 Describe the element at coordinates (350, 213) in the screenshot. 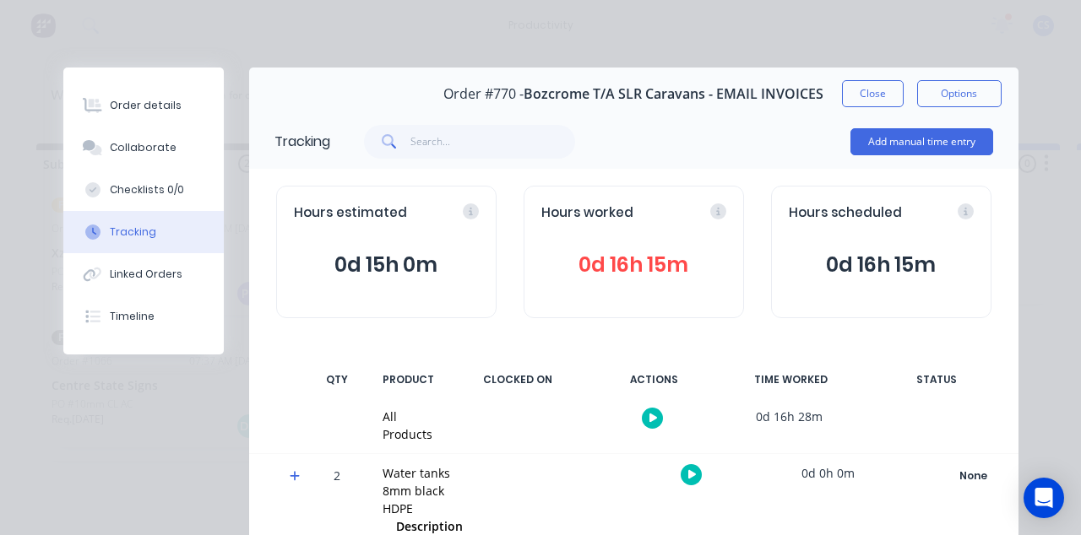

I see `span: Hours estimated` at that location.